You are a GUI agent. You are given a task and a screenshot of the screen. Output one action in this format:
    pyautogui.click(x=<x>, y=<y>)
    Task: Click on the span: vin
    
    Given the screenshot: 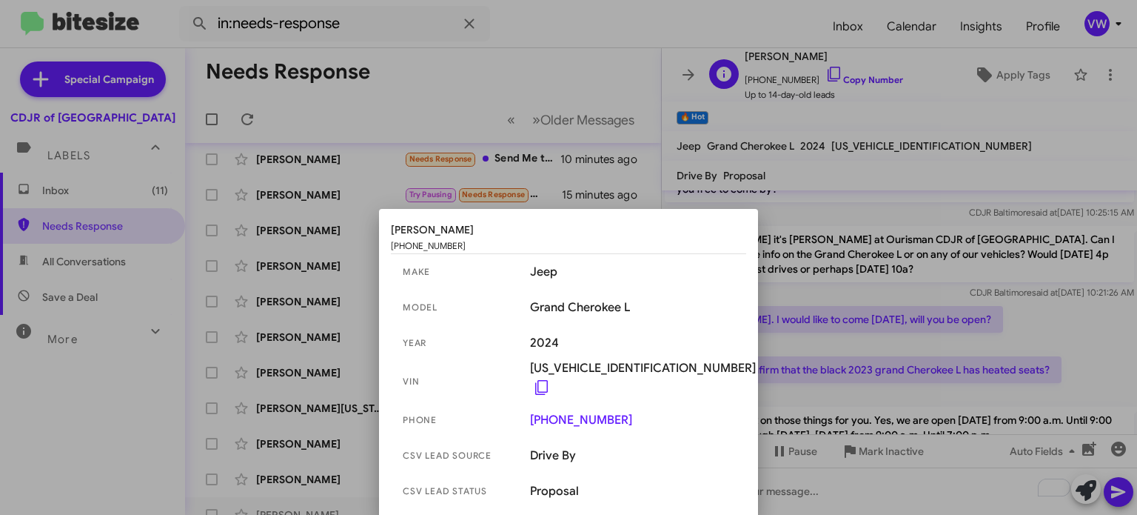 What is the action you would take?
    pyautogui.click(x=461, y=381)
    